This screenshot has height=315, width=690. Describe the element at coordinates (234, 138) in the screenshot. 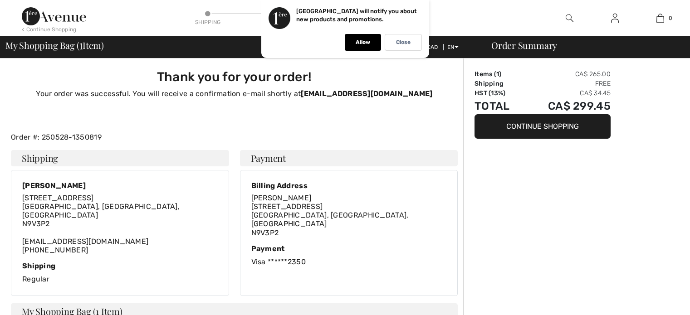

I see `div: Order #: 250528-1350819` at that location.